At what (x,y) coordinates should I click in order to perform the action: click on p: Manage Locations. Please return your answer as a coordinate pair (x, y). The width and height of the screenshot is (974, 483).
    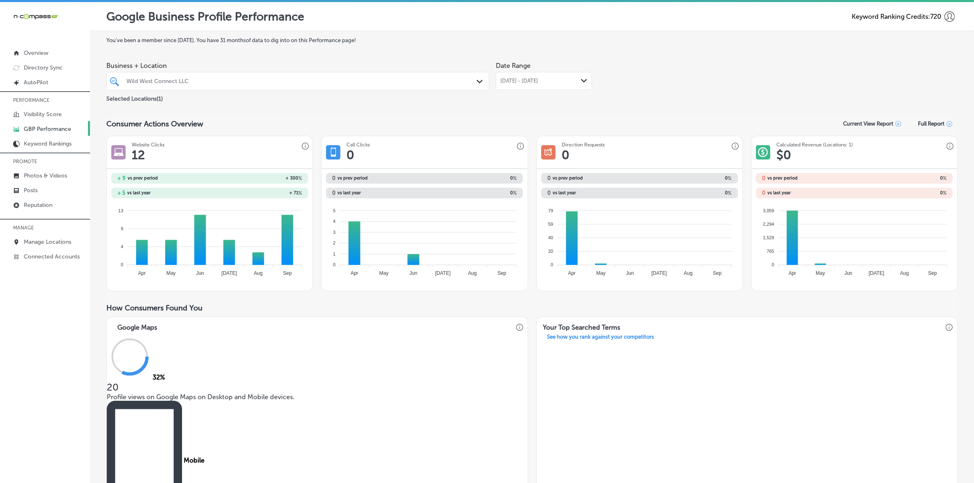
    Looking at the image, I should click on (47, 242).